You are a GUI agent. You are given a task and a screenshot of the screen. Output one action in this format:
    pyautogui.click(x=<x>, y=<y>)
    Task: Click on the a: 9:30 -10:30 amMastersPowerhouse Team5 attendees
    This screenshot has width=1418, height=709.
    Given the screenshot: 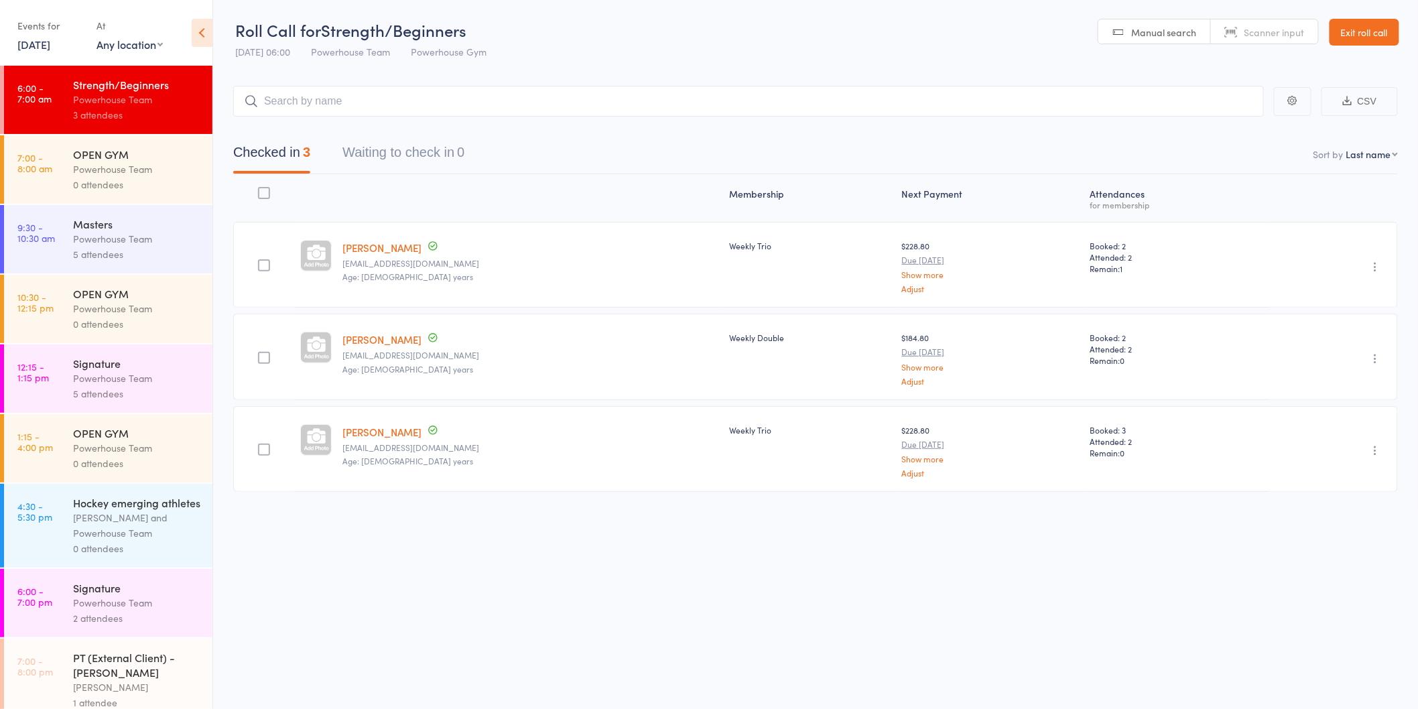 What is the action you would take?
    pyautogui.click(x=108, y=239)
    